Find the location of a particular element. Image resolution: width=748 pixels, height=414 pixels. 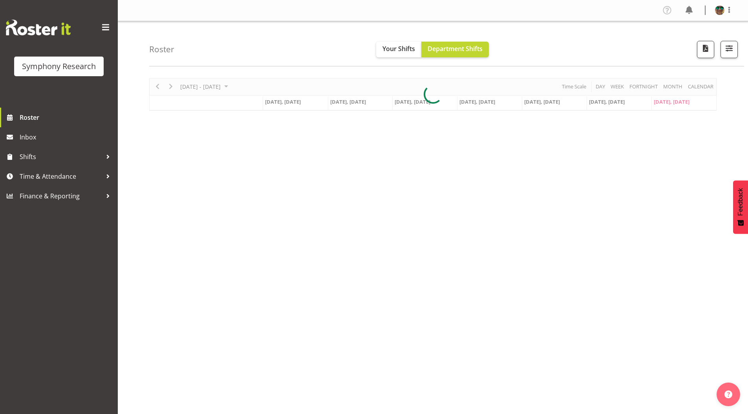

span: Inbox is located at coordinates (67, 137).